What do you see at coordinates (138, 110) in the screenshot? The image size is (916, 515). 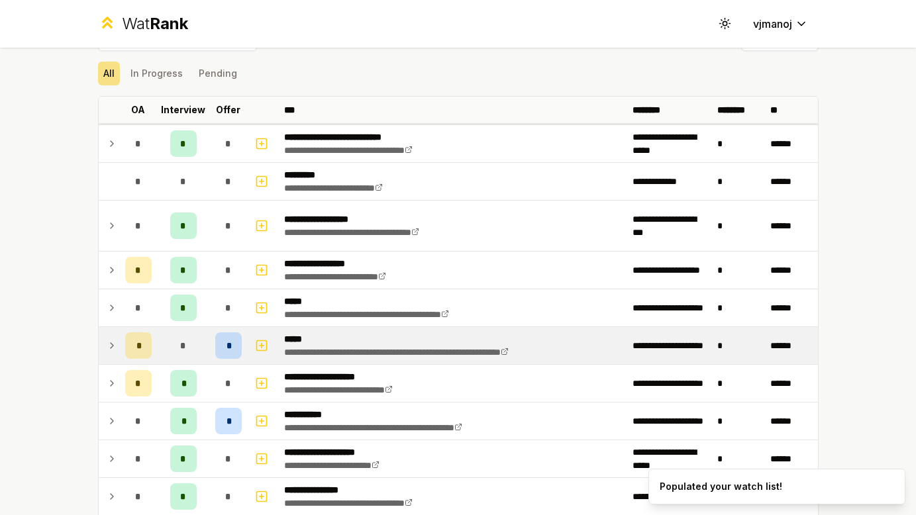 I see `p: OA` at bounding box center [138, 110].